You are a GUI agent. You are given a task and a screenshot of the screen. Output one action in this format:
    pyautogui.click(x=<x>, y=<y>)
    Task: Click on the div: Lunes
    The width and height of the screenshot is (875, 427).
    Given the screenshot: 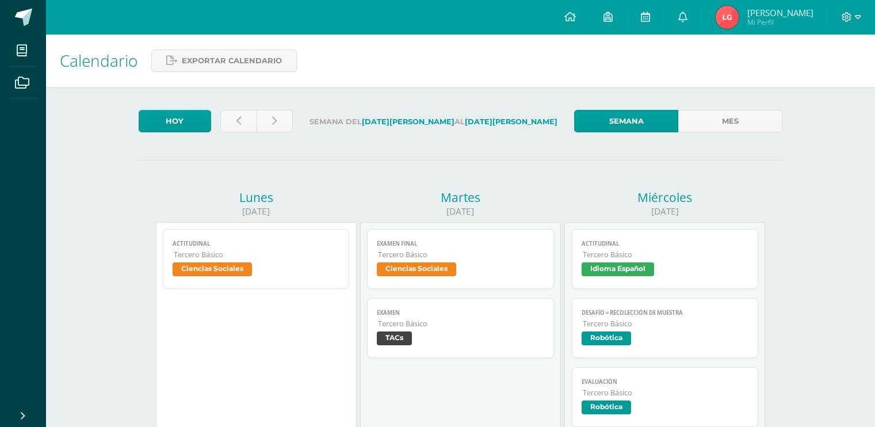 What is the action you would take?
    pyautogui.click(x=256, y=197)
    